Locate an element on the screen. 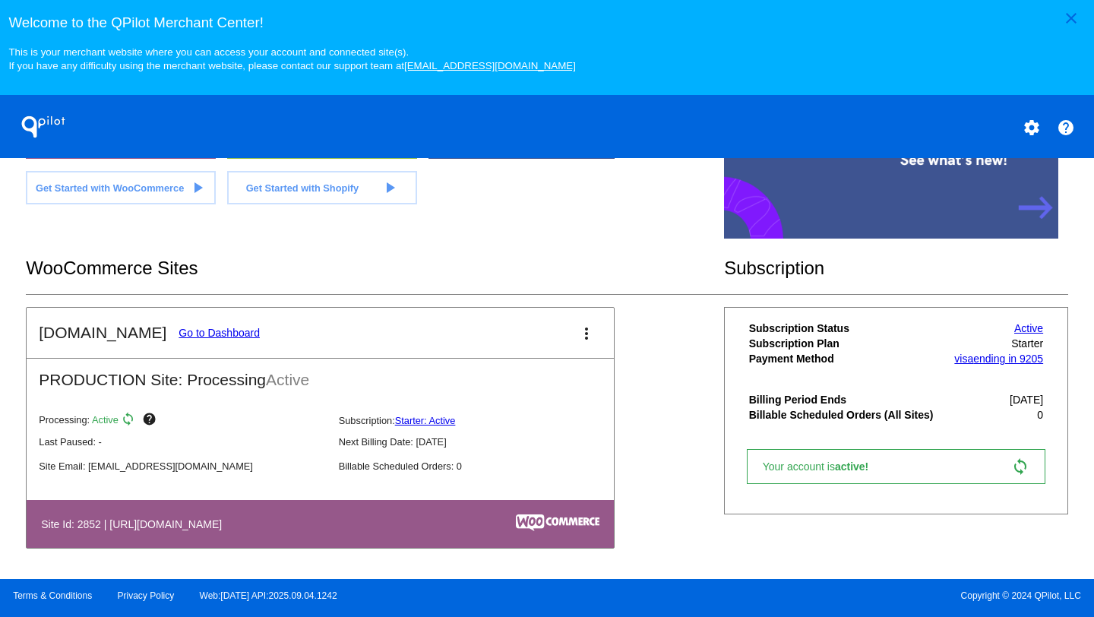  th: Payment Method is located at coordinates (847, 359).